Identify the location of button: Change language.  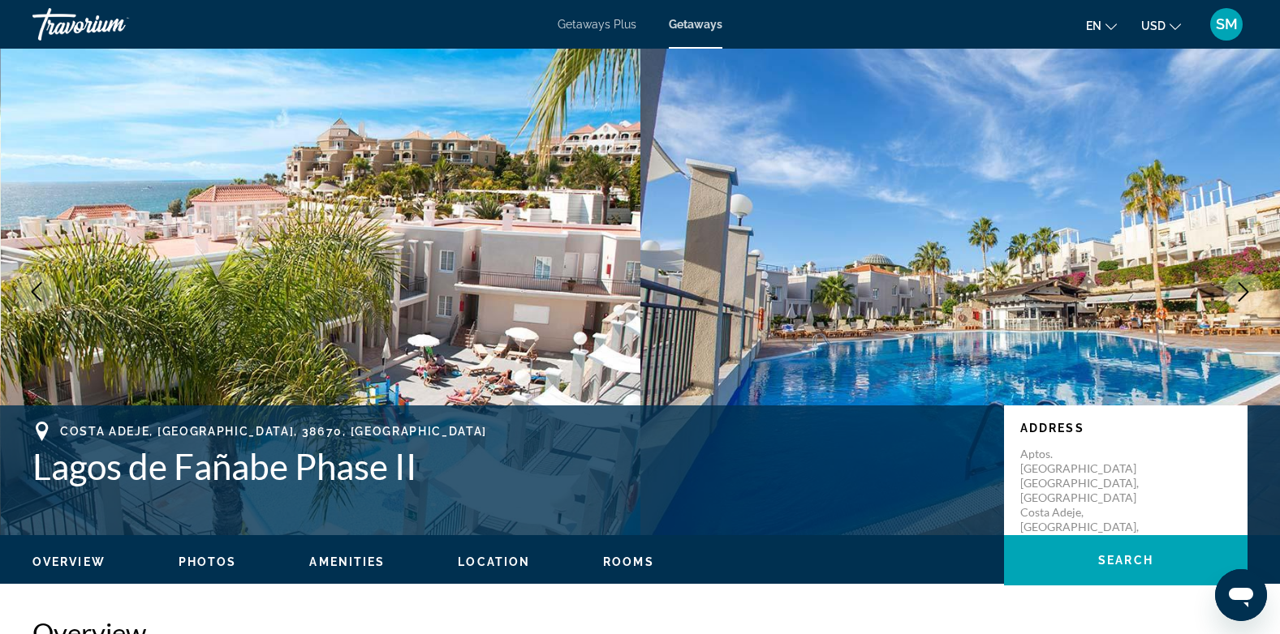
(1101, 25).